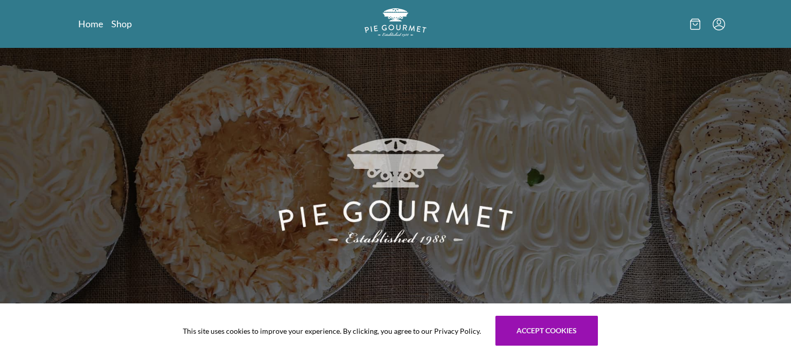  What do you see at coordinates (395, 24) in the screenshot?
I see `a: Logo` at bounding box center [395, 24].